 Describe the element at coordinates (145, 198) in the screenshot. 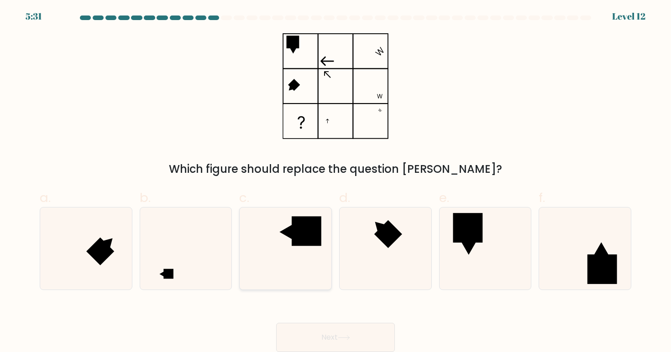

I see `span: b.` at that location.